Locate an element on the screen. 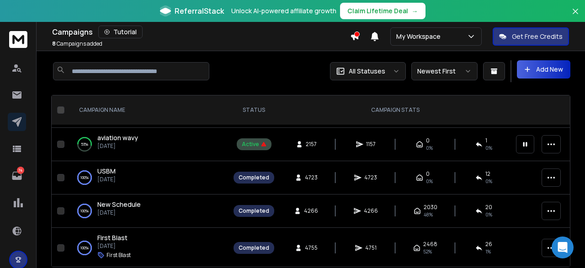  span: 4755 is located at coordinates (311, 248).